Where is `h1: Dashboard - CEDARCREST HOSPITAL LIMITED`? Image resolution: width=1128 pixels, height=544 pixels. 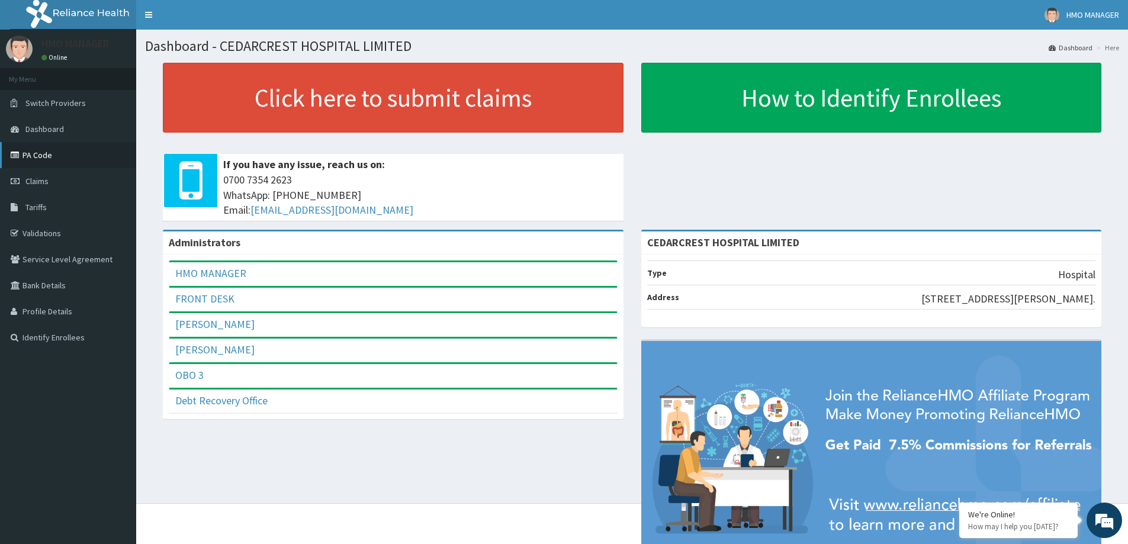 h1: Dashboard - CEDARCREST HOSPITAL LIMITED is located at coordinates (632, 46).